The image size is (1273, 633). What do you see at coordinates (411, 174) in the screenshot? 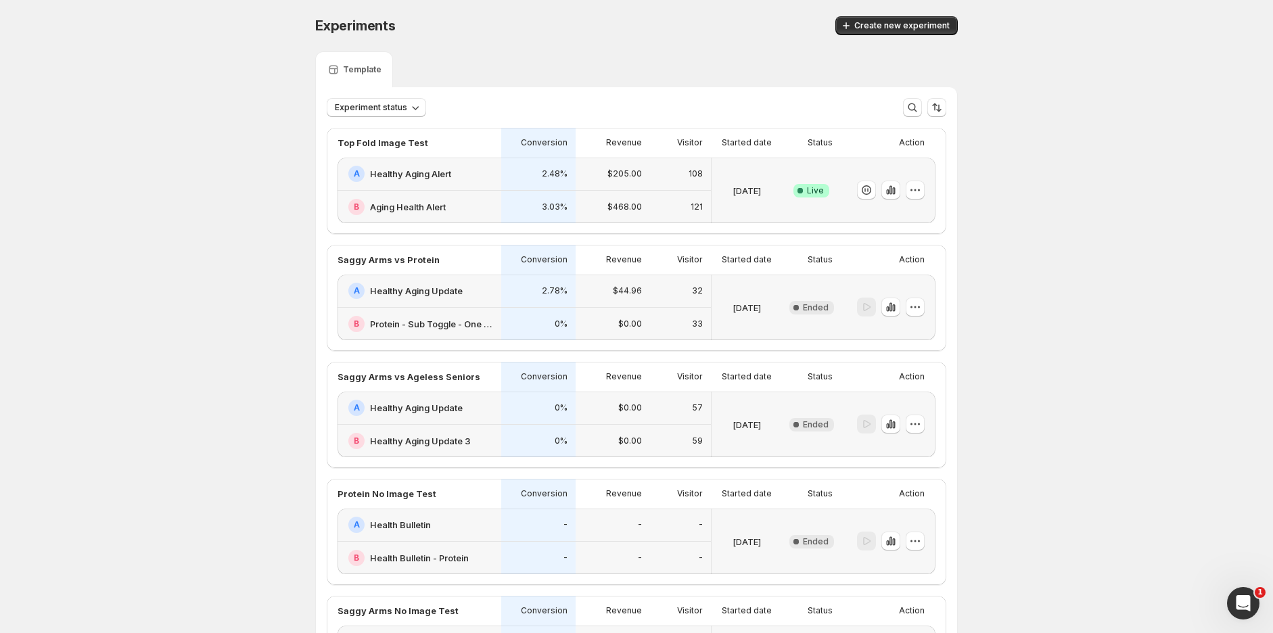
I see `h2: Healthy Aging Alert` at bounding box center [411, 174].